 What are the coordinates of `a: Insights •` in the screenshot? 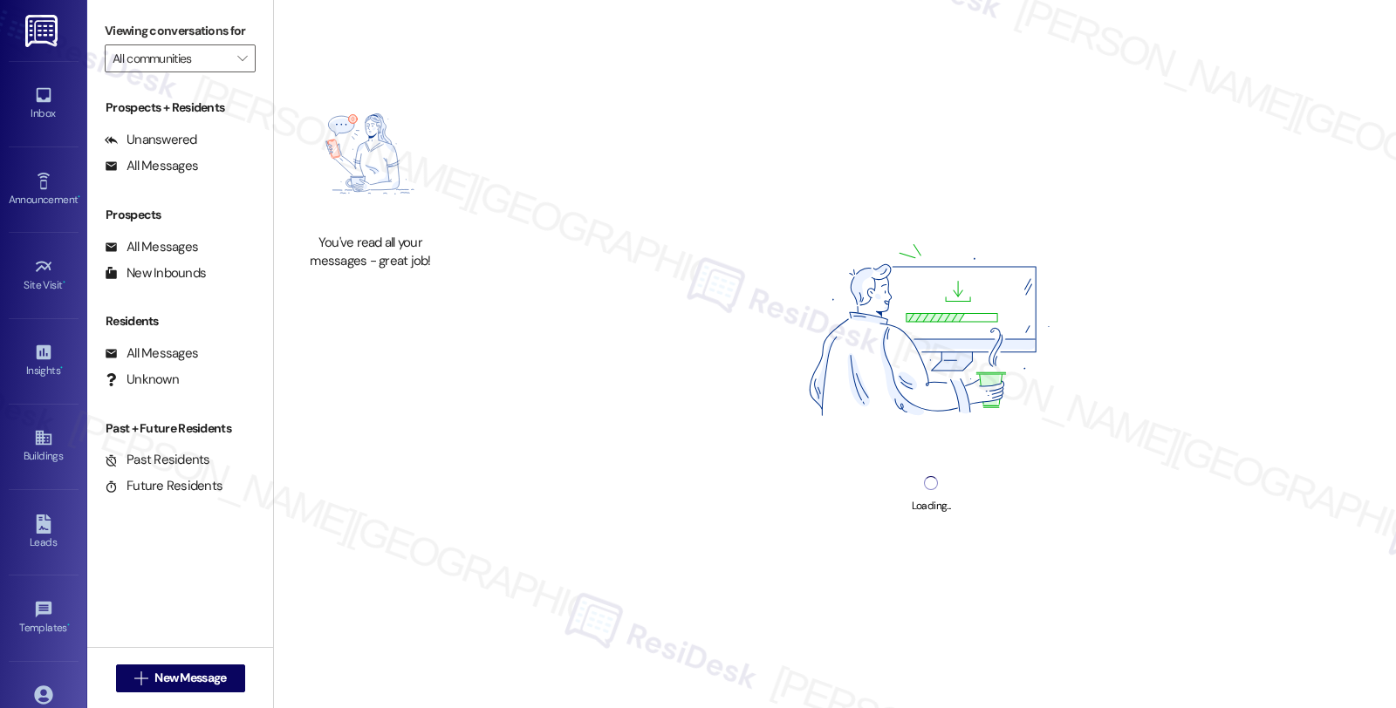 It's located at (44, 361).